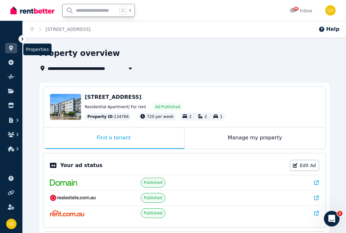 This screenshot has height=233, width=346. Describe the element at coordinates (100, 116) in the screenshot. I see `span: Property ID` at that location.